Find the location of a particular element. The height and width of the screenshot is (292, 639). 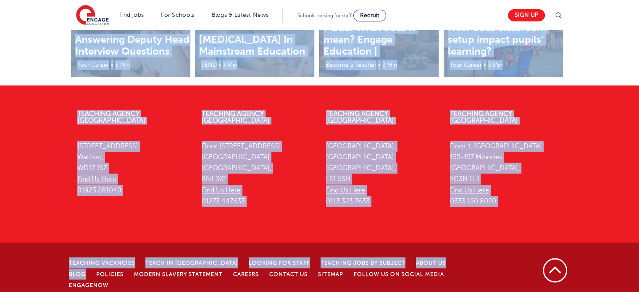

a: EngageNow is located at coordinates (89, 285).